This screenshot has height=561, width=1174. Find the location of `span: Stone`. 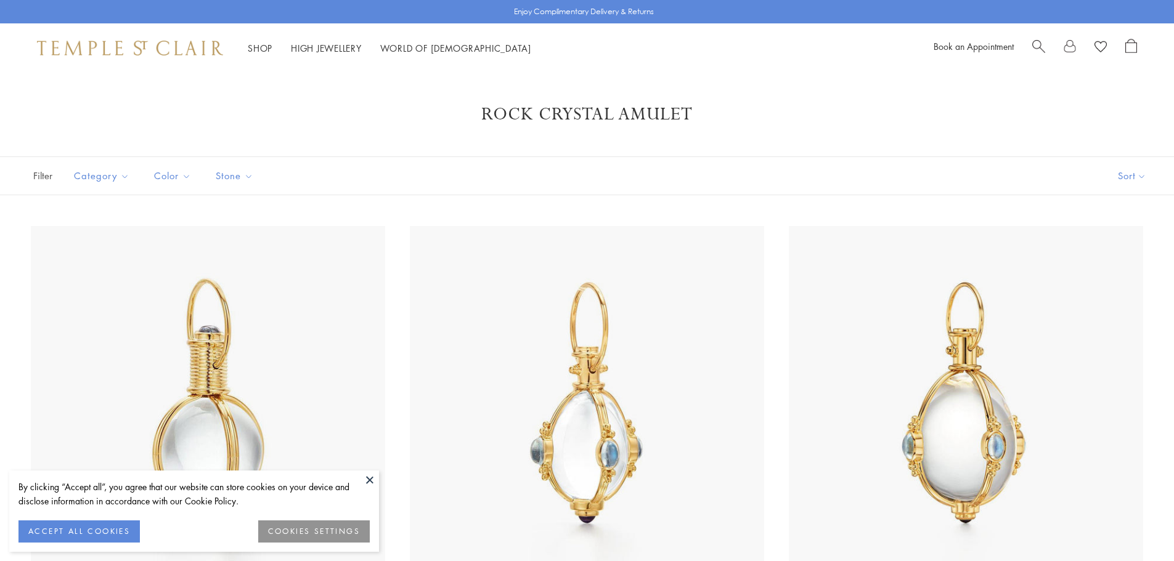

span: Stone is located at coordinates (236, 176).